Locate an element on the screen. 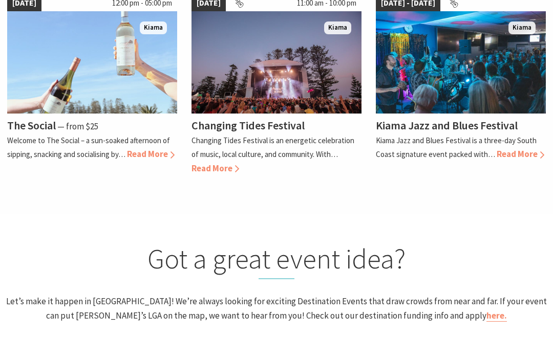  h2: Got a great event idea? is located at coordinates (276, 261).